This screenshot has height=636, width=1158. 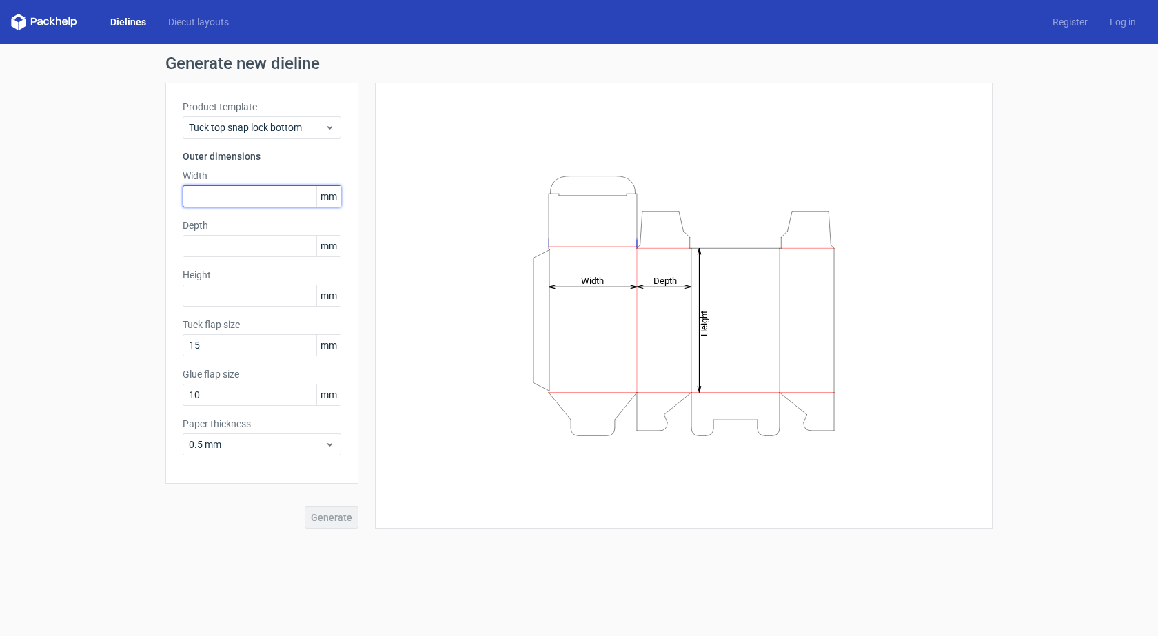 I want to click on h3: Outer dimensions, so click(x=262, y=157).